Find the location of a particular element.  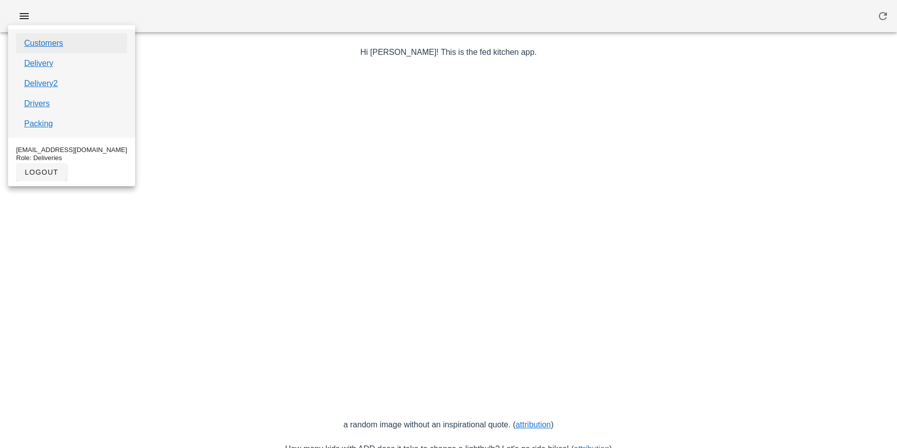

a: Drivers is located at coordinates (37, 104).